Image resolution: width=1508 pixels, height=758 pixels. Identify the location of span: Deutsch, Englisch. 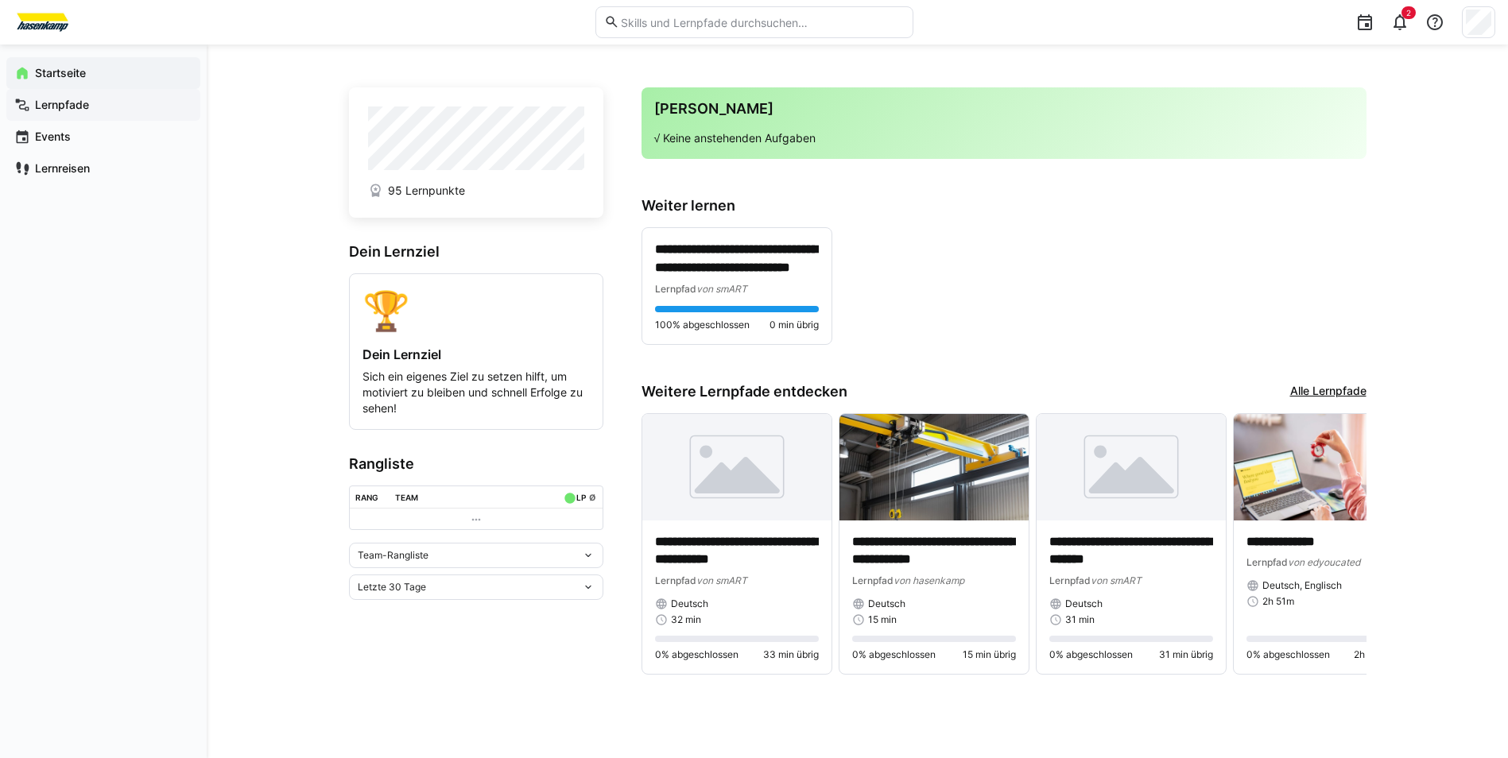
(1302, 586).